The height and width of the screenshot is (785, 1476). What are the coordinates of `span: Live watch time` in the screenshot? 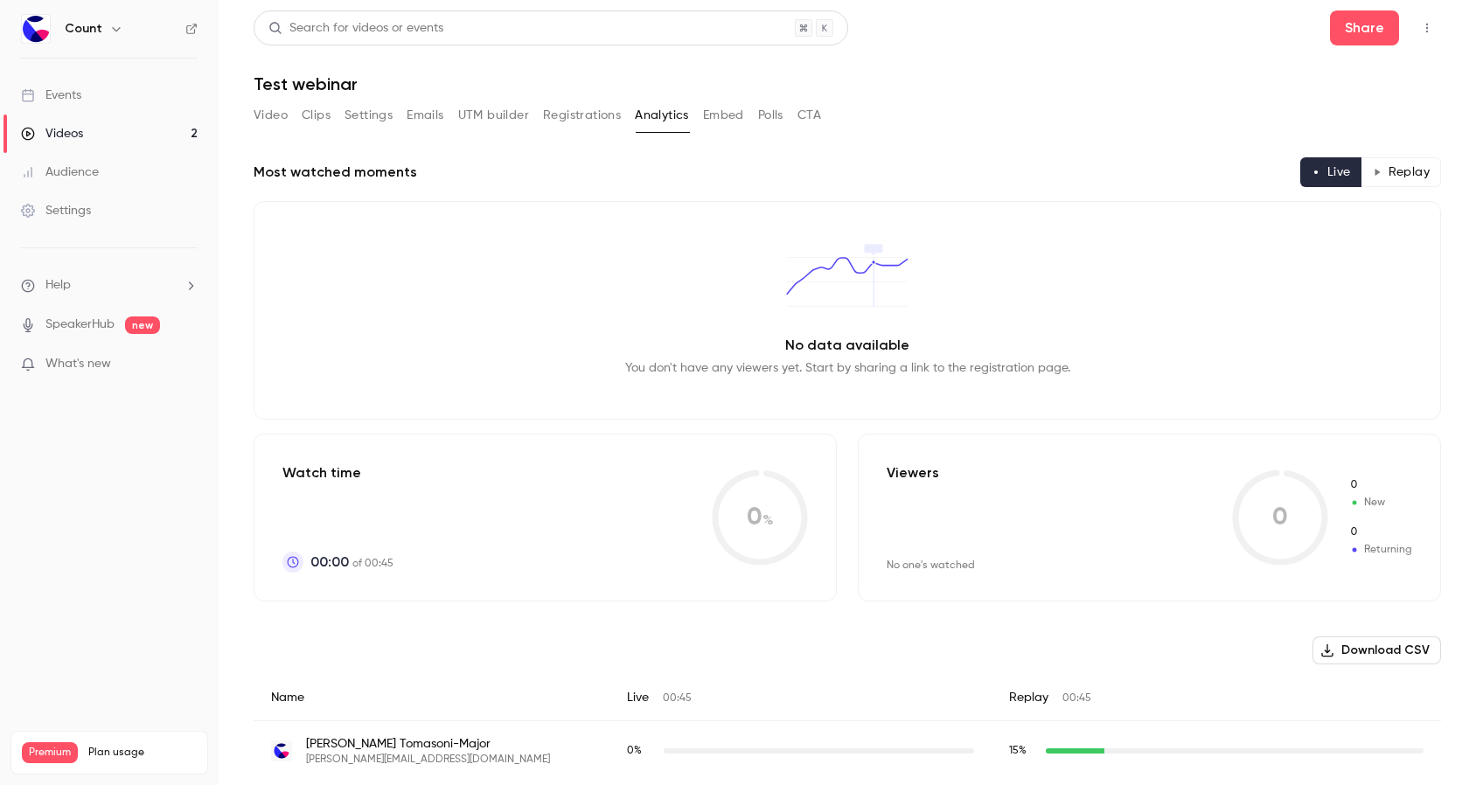 It's located at (641, 751).